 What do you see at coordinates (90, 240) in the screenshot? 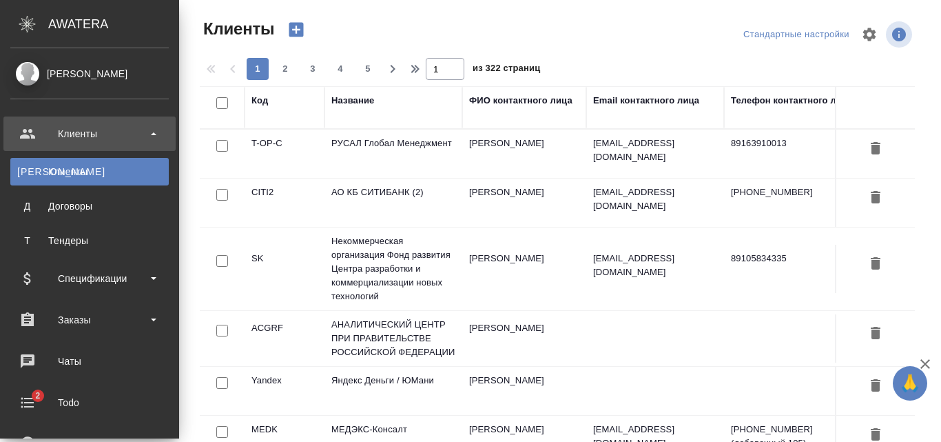
I see `a: ТТендеры` at bounding box center [90, 240].